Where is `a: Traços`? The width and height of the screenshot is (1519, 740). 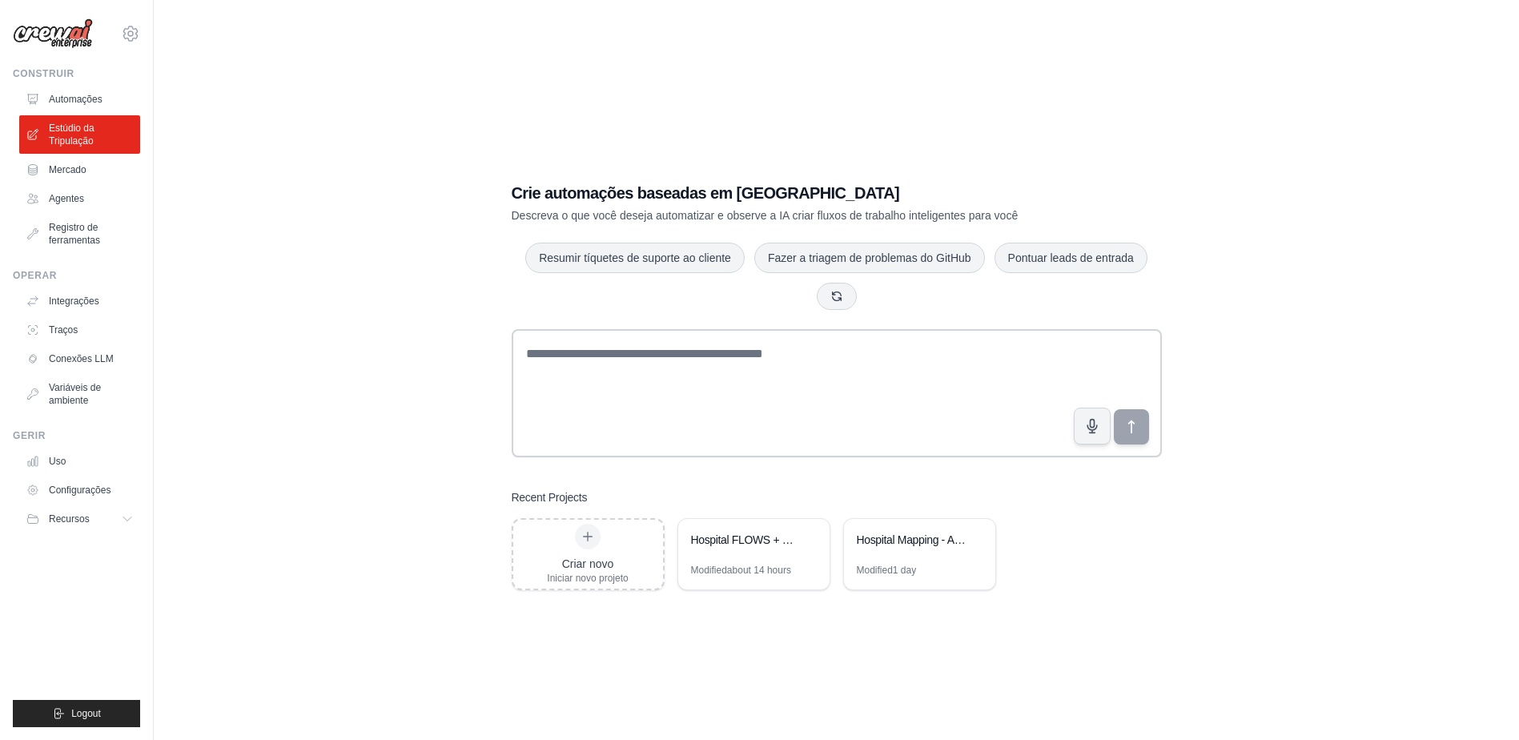 a: Traços is located at coordinates (79, 330).